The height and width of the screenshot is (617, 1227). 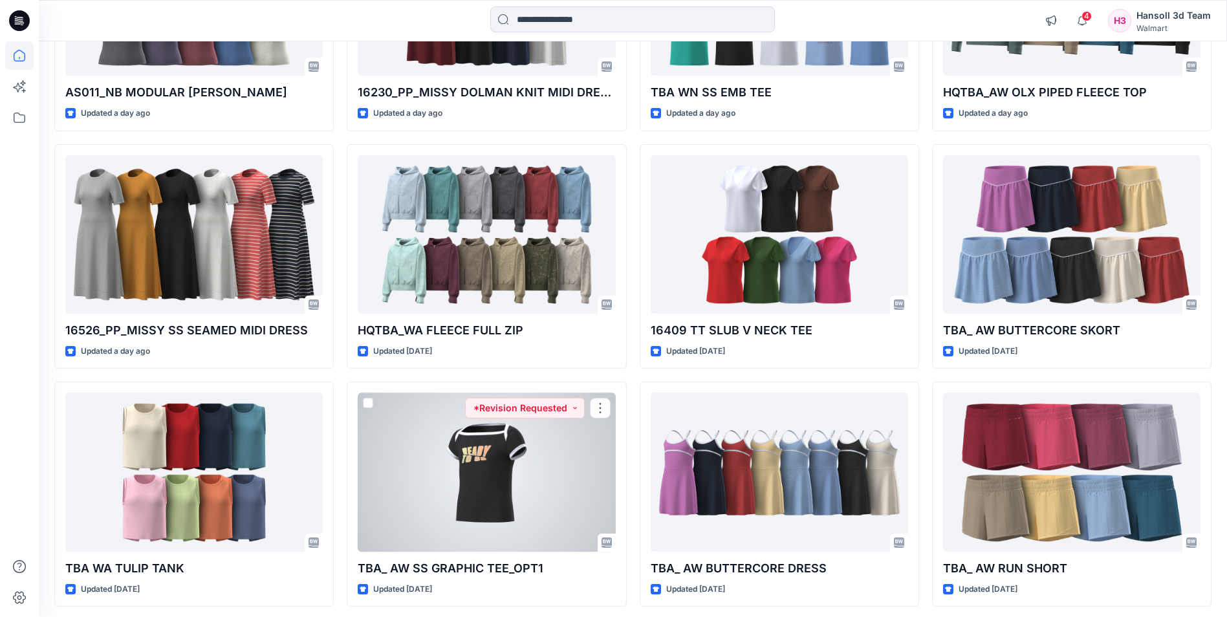 What do you see at coordinates (1087, 16) in the screenshot?
I see `span: 4` at bounding box center [1087, 16].